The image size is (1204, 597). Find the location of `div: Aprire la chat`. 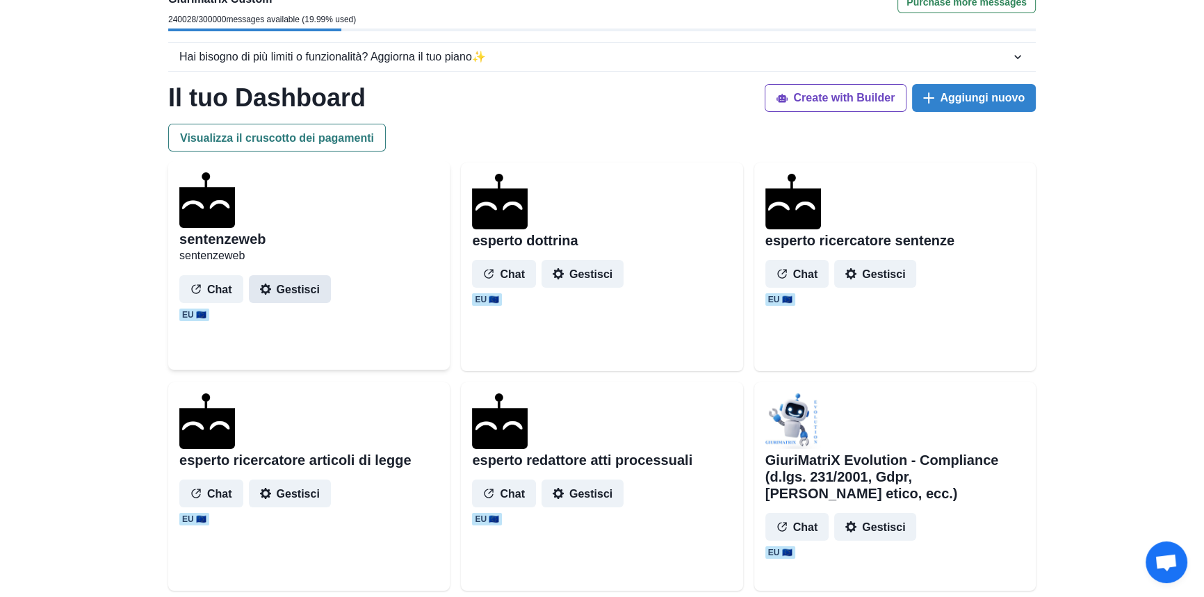

div: Aprire la chat is located at coordinates (1167, 562).